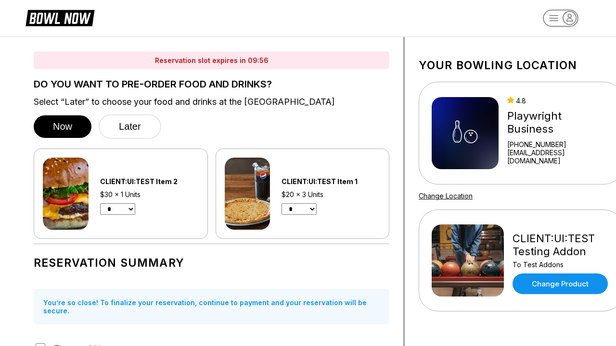  Describe the element at coordinates (561, 245) in the screenshot. I see `div: CLIENT:UI:TEST Testing Addon` at that location.